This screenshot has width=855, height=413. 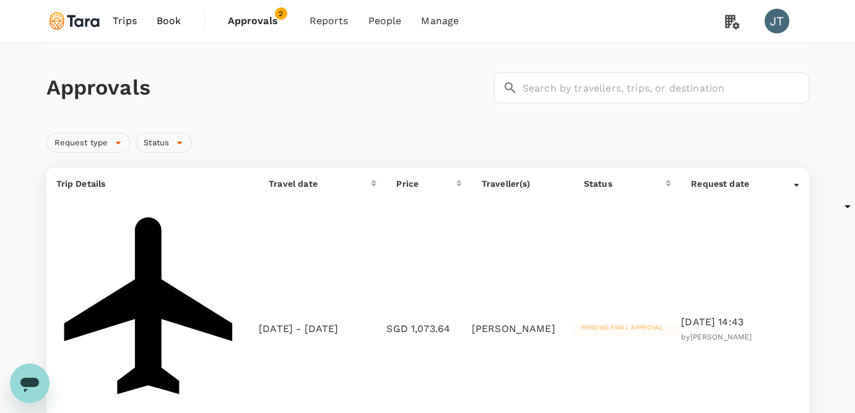 I want to click on span: Request type, so click(x=81, y=143).